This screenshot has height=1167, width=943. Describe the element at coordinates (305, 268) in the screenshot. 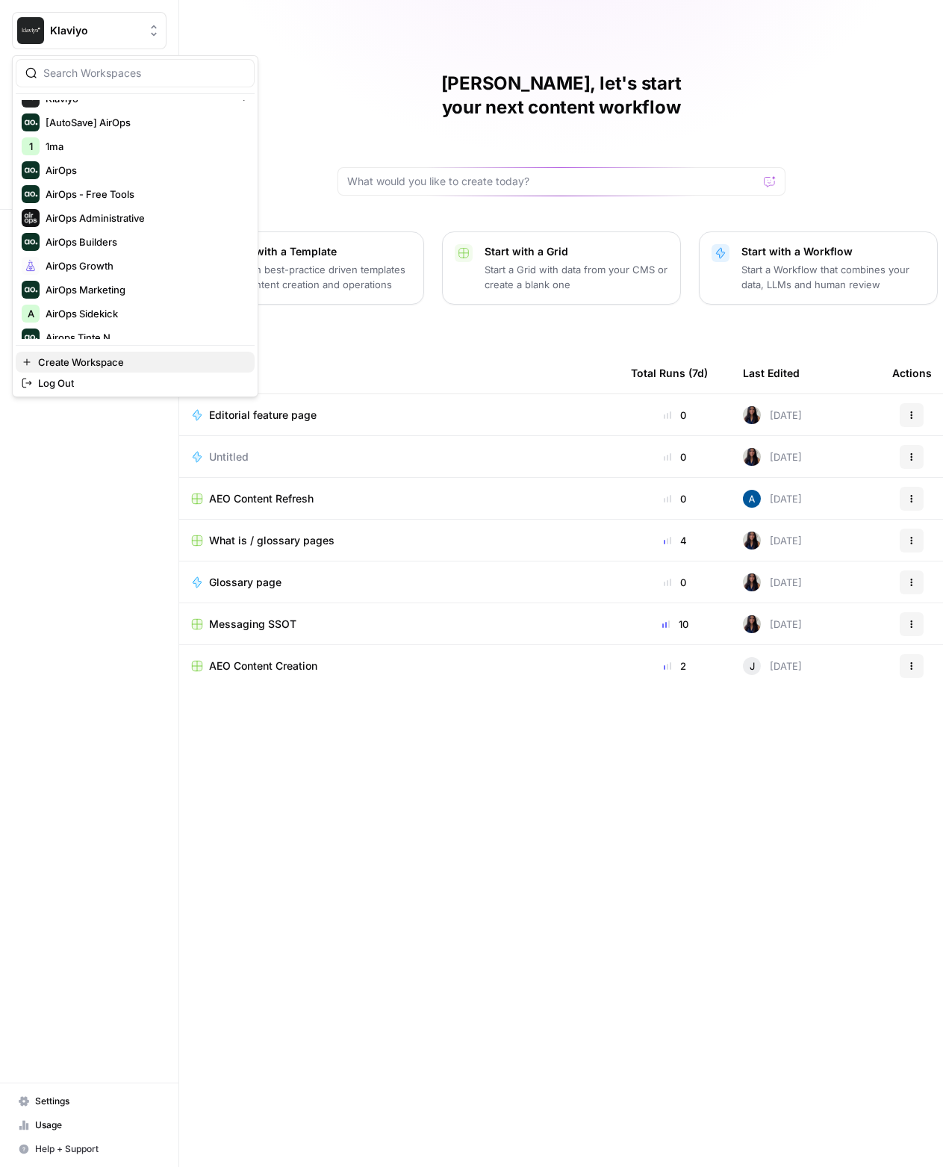

I see `button: Start with a TemplateLaunch best-practice driven templates for content creation and operations` at that location.